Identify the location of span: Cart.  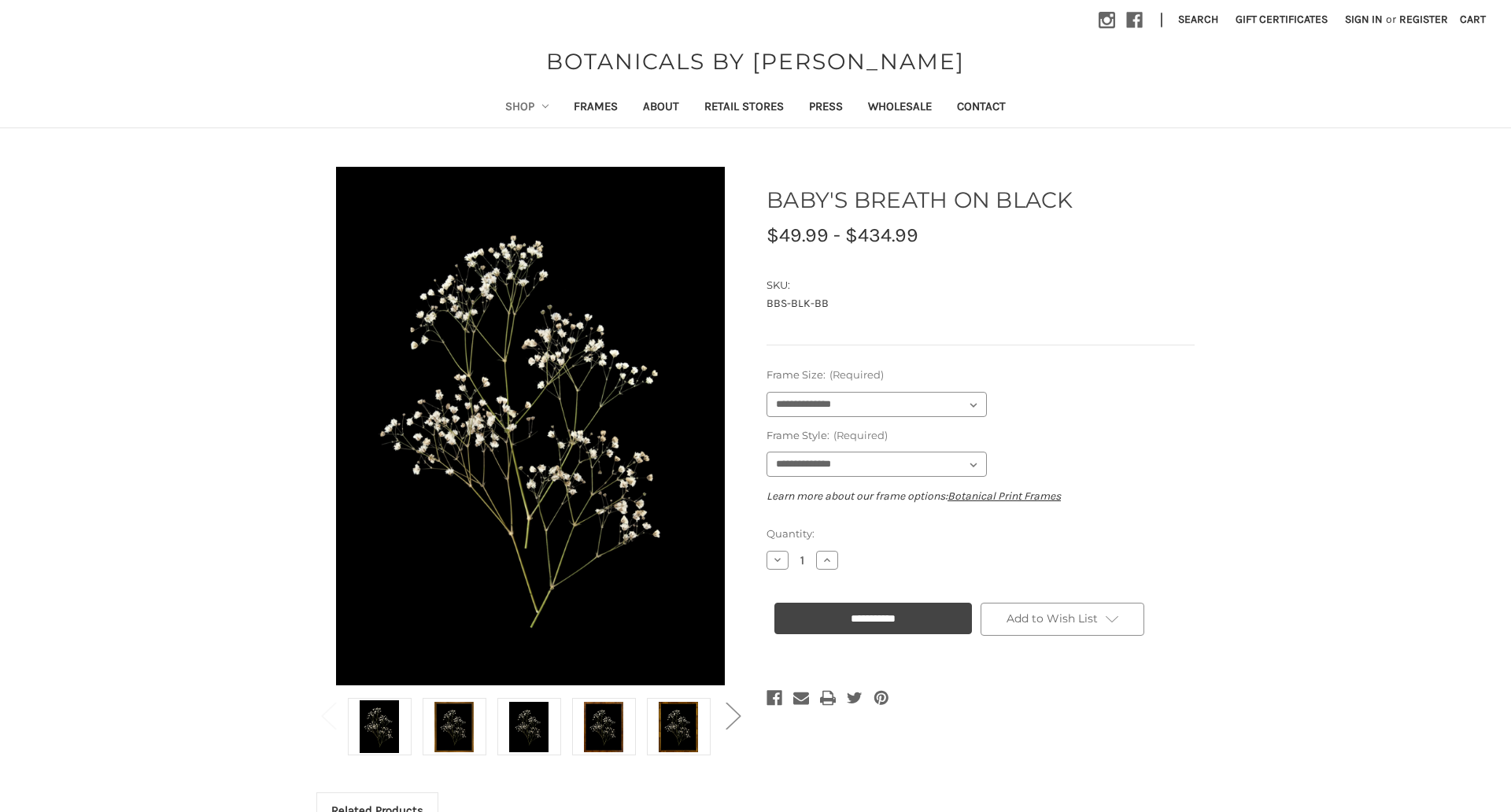
(1473, 19).